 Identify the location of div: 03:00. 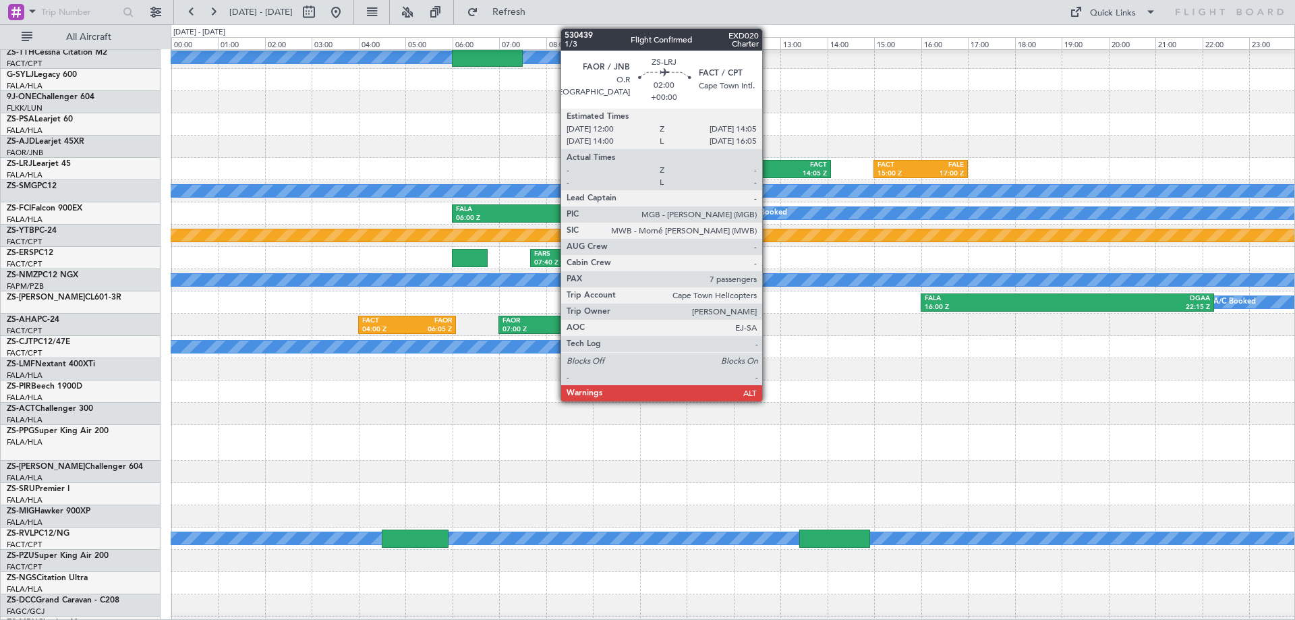
(334, 43).